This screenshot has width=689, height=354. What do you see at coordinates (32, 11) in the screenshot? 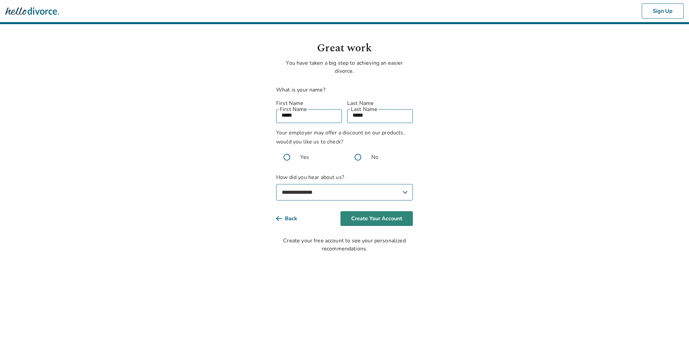
I see `img: Hello Divorce Logo` at bounding box center [32, 11].